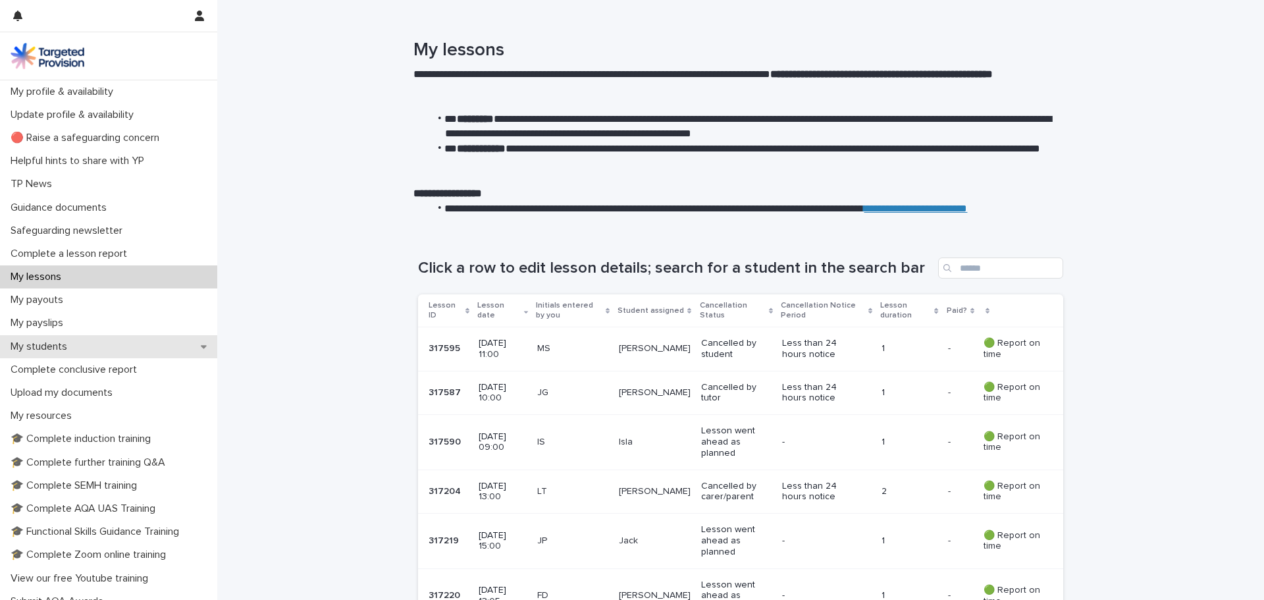 This screenshot has width=1264, height=600. What do you see at coordinates (445, 539) in the screenshot?
I see `p: 317219` at bounding box center [445, 539].